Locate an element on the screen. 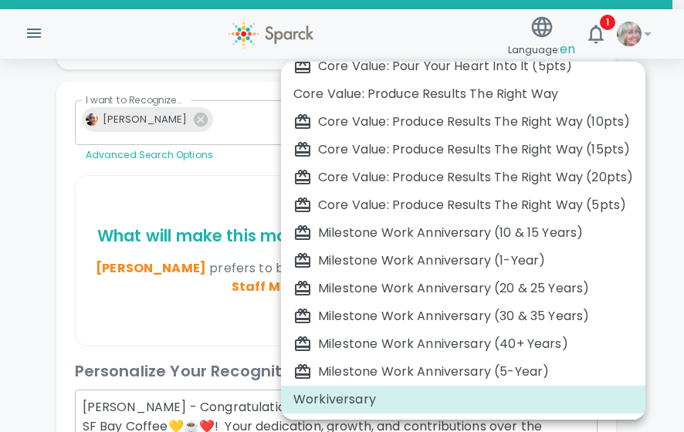 The width and height of the screenshot is (684, 432). div: Milestone Work Anniversary (20 & 25 Years) is located at coordinates (463, 289).